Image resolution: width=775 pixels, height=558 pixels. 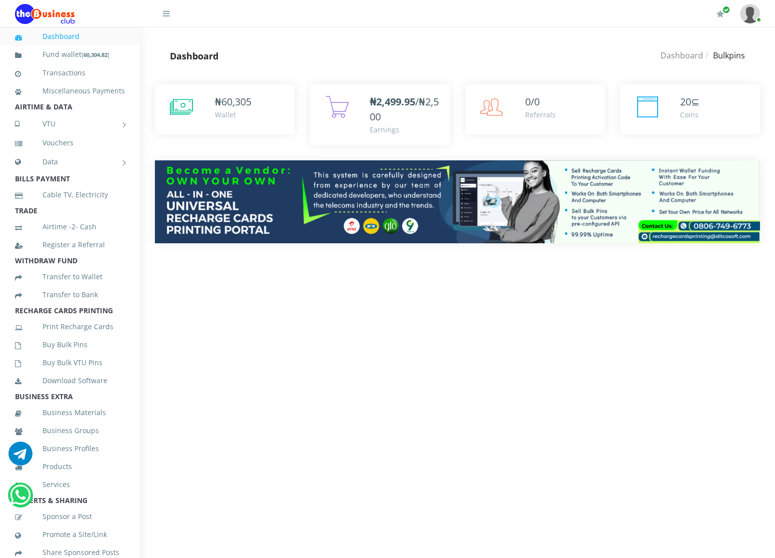 What do you see at coordinates (70, 91) in the screenshot?
I see `a: Miscellaneous Payments` at bounding box center [70, 91].